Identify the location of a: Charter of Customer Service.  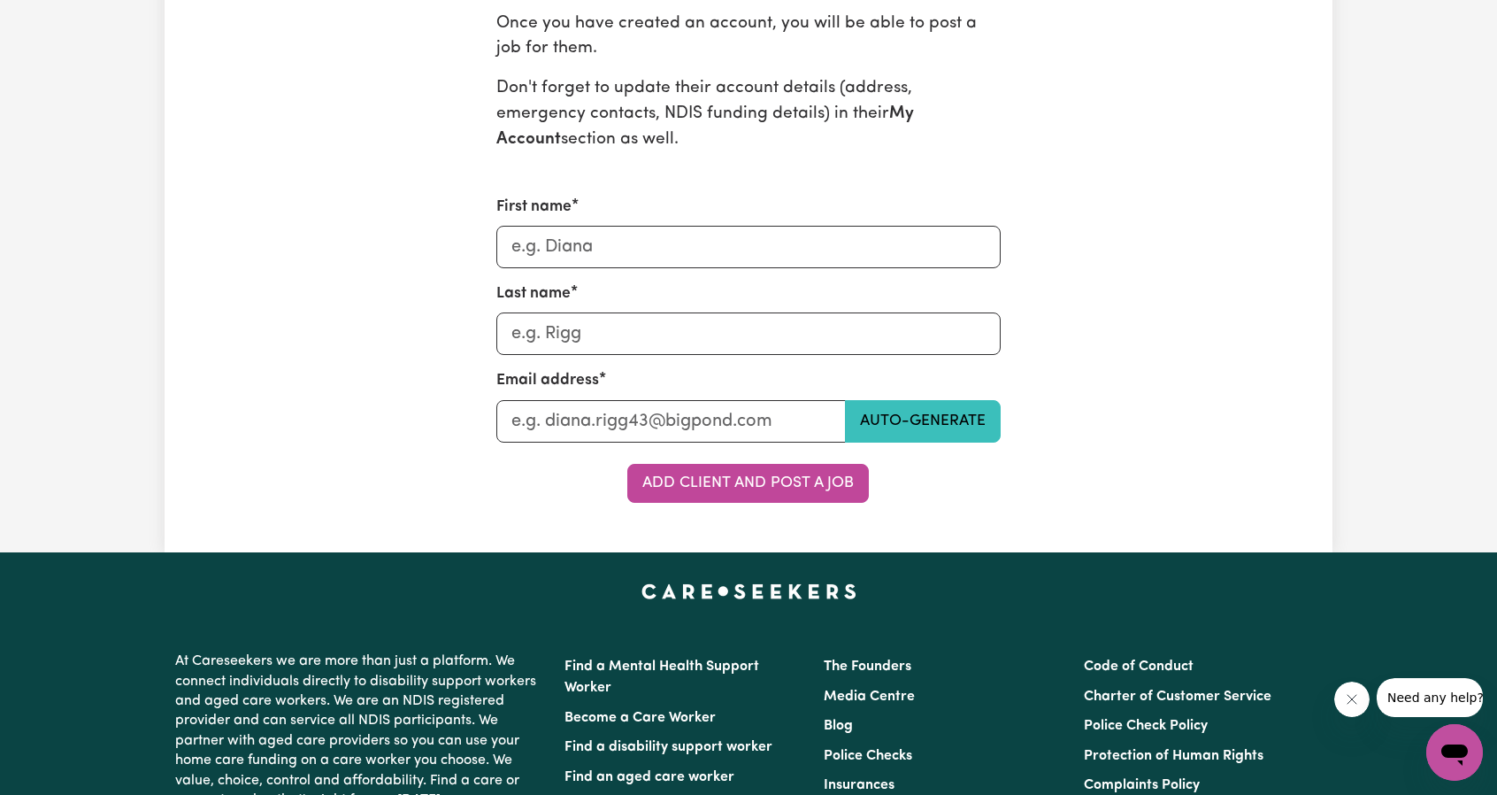
(1178, 696).